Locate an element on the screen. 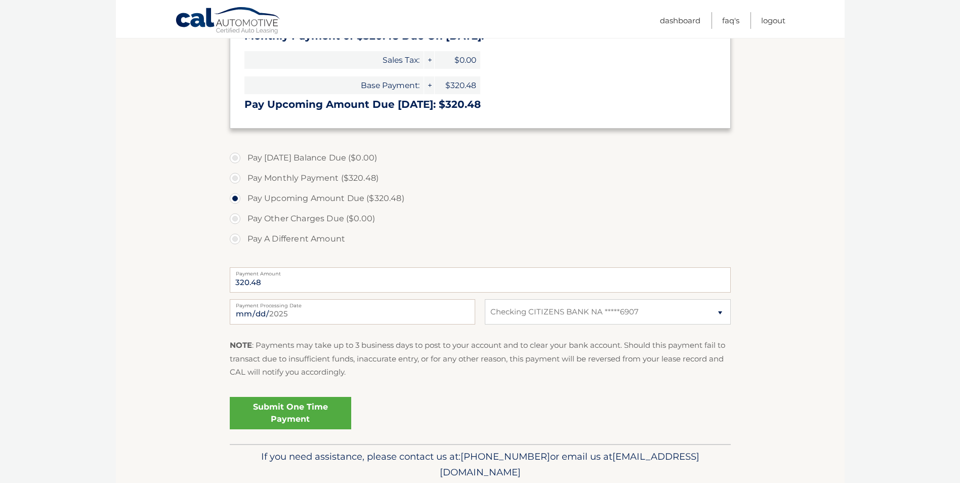 This screenshot has width=960, height=483. p: If you need assistance, please contact us at: or email us at is located at coordinates (480, 464).